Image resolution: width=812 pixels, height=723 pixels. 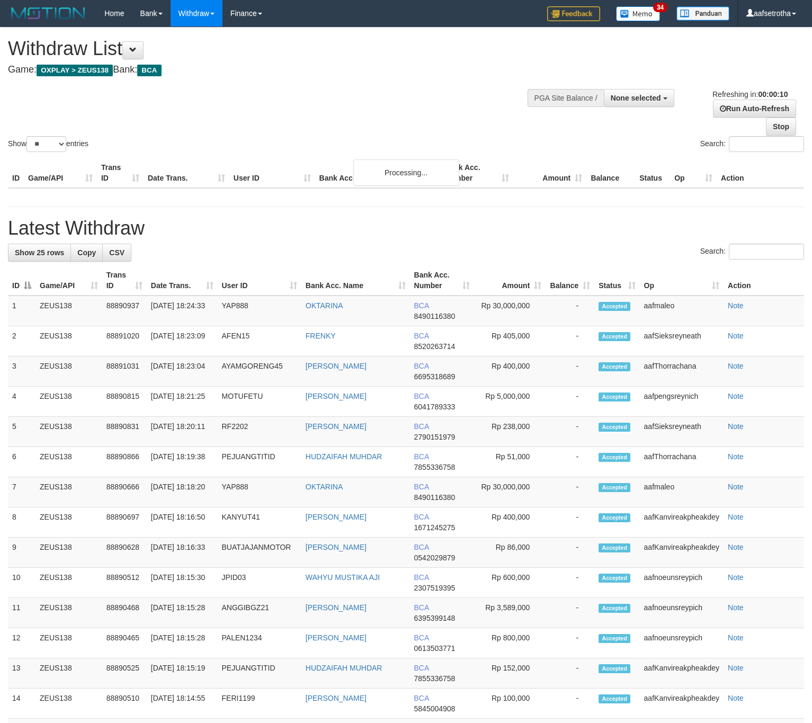 I want to click on td: Rp 800,000, so click(x=510, y=643).